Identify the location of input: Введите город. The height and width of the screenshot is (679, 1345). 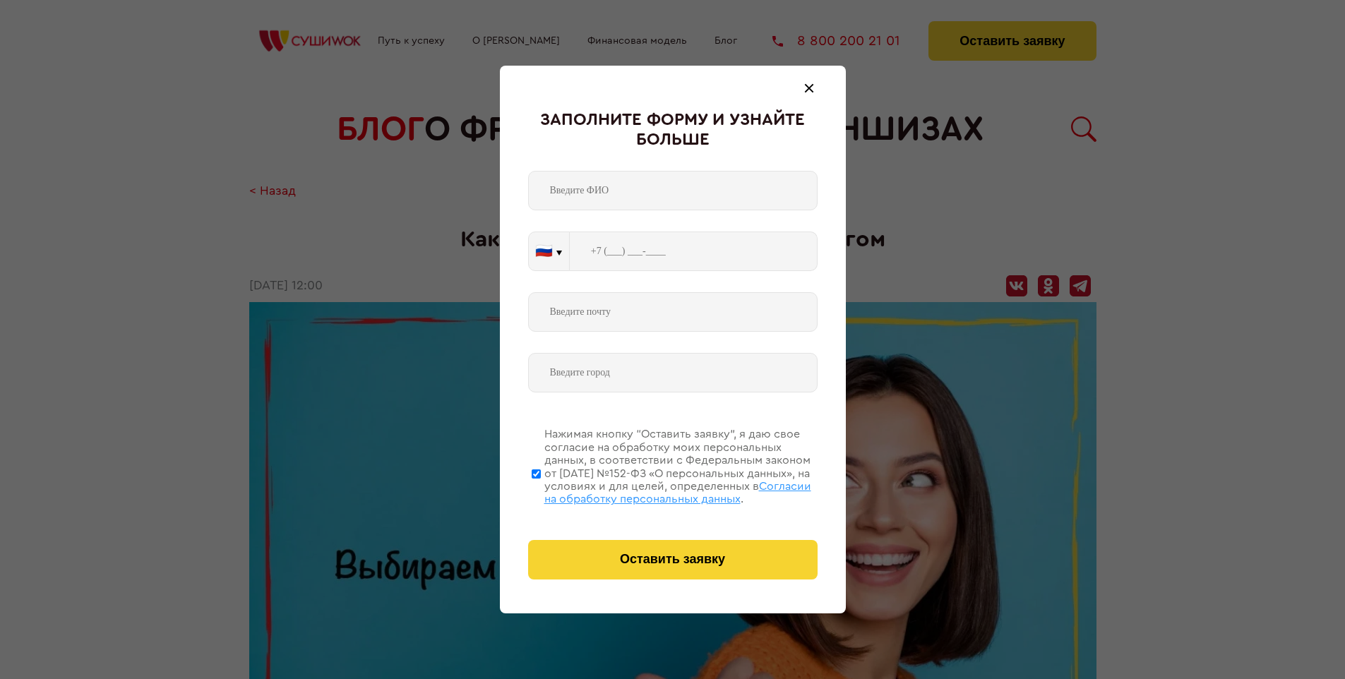
(673, 373).